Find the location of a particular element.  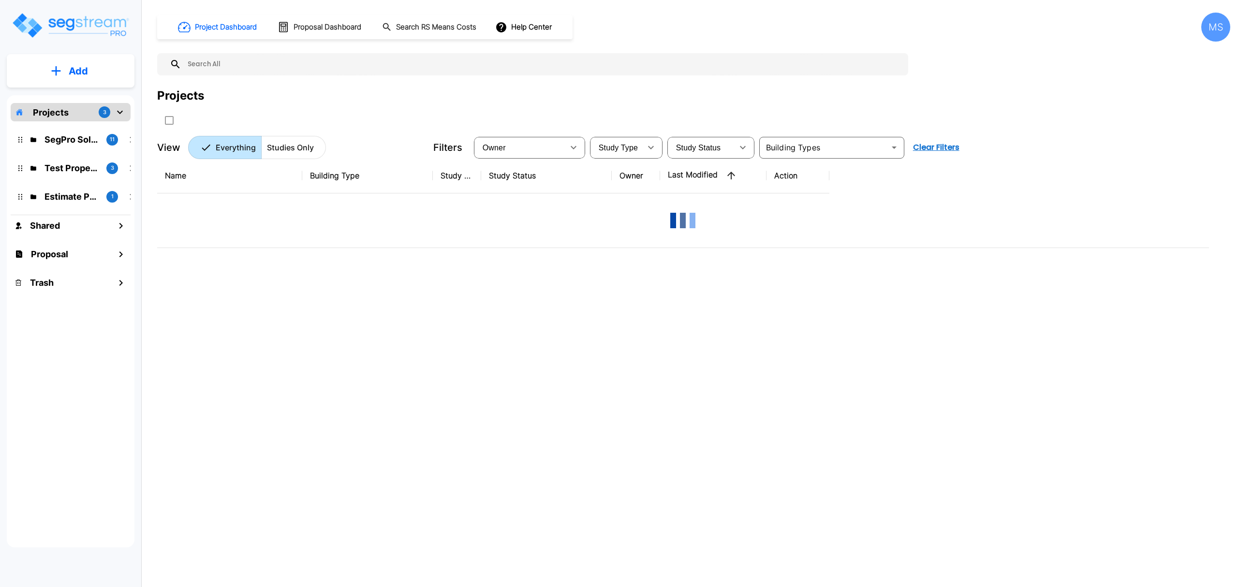

button: Help Center is located at coordinates (524, 27).